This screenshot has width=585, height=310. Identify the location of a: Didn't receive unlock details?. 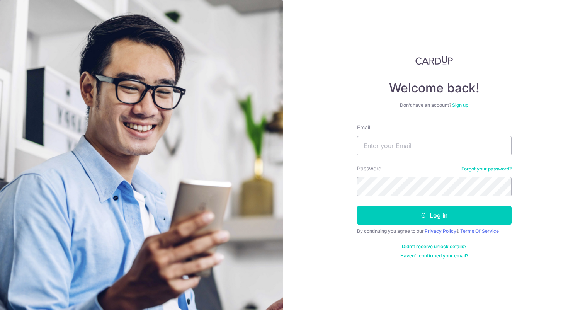
(434, 247).